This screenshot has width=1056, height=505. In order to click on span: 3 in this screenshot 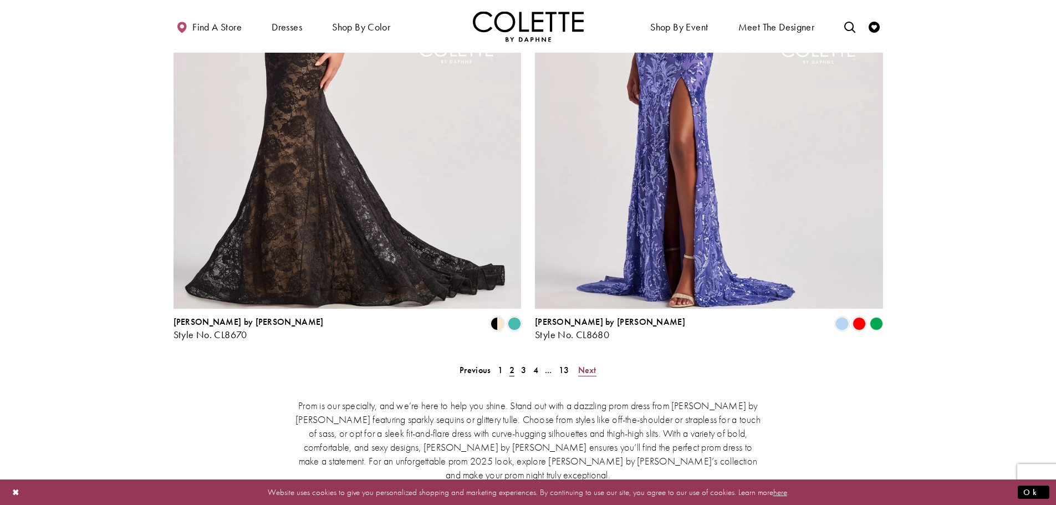, I will do `click(523, 370)`.